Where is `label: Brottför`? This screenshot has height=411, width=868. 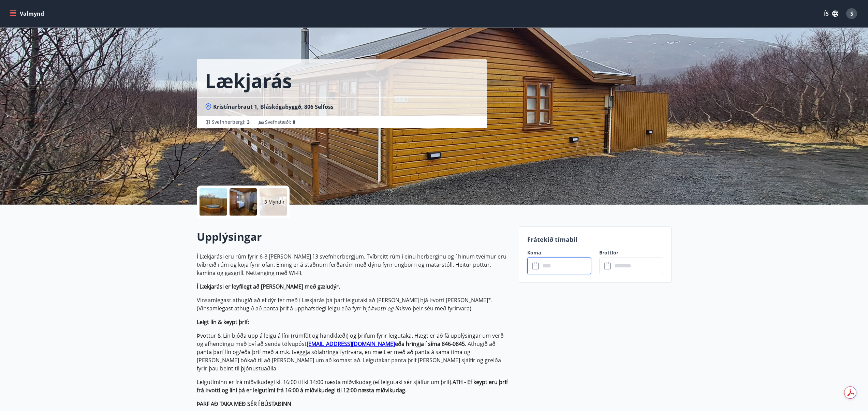
label: Brottför is located at coordinates (631, 253).